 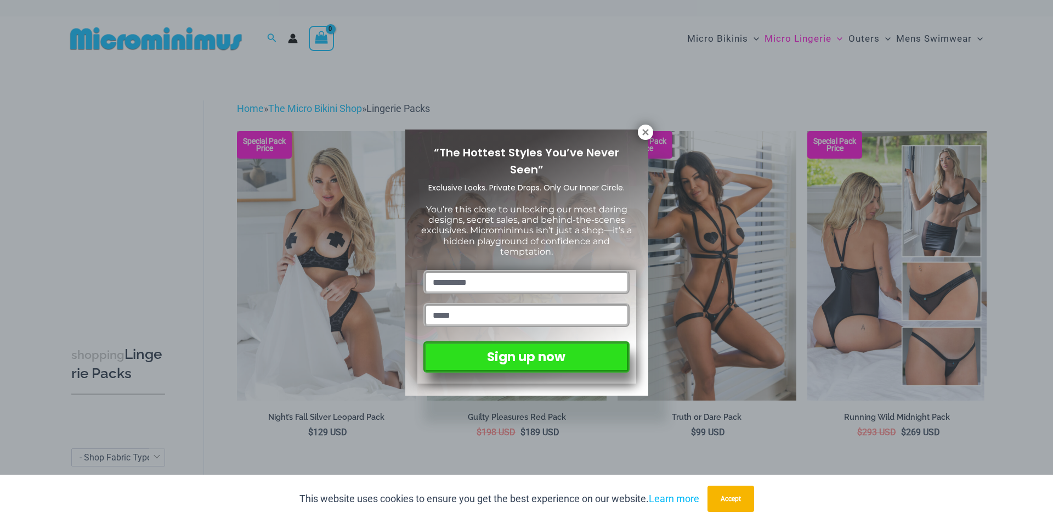 I want to click on span: You’re this close to unlocking our most daring designs, secret sales, and behind-the-scenes exclu..., so click(x=527, y=230).